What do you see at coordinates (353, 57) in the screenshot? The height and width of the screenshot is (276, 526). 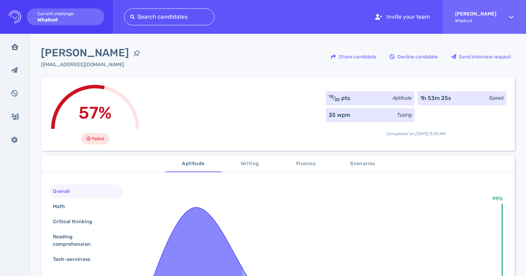 I see `button: Share candidate` at bounding box center [353, 57].